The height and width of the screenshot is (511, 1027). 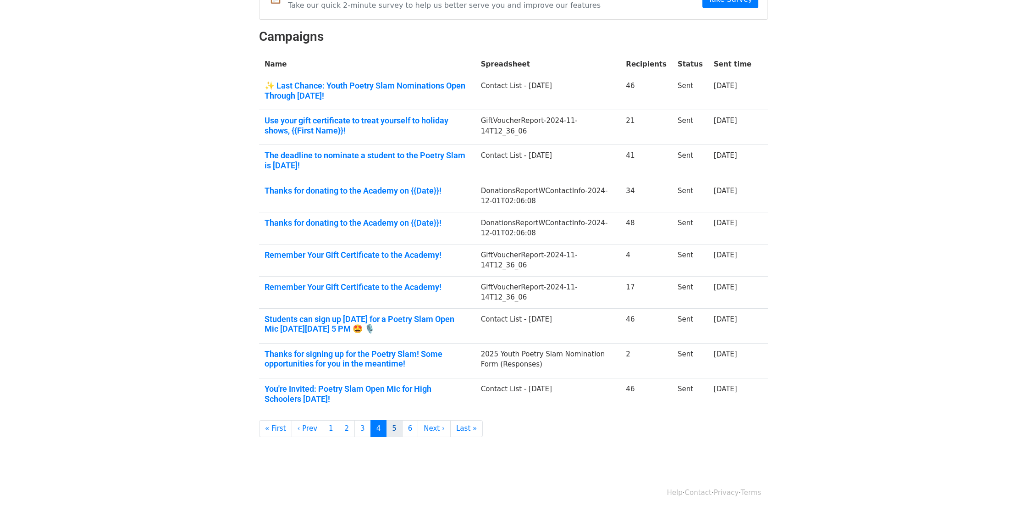 I want to click on a: Privacy, so click(x=726, y=492).